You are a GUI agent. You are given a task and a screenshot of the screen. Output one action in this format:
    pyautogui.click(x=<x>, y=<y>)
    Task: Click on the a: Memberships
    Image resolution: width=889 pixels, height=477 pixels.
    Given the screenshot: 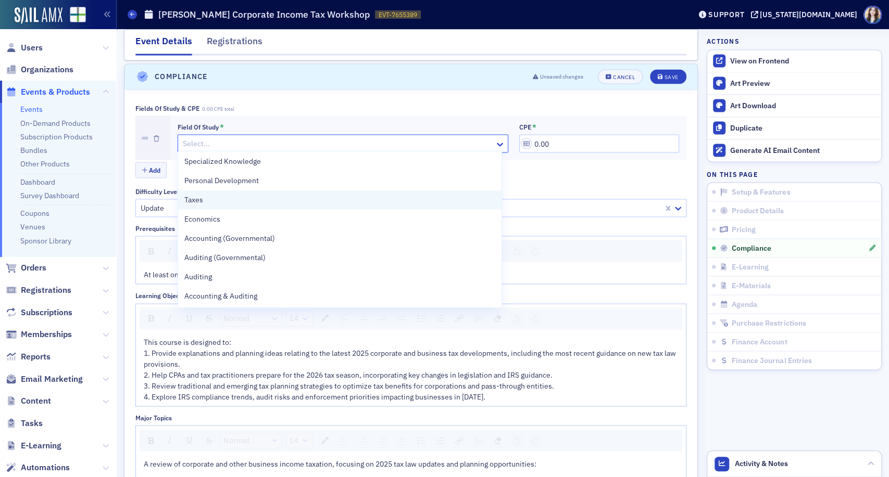 What is the action you would take?
    pyautogui.click(x=39, y=335)
    